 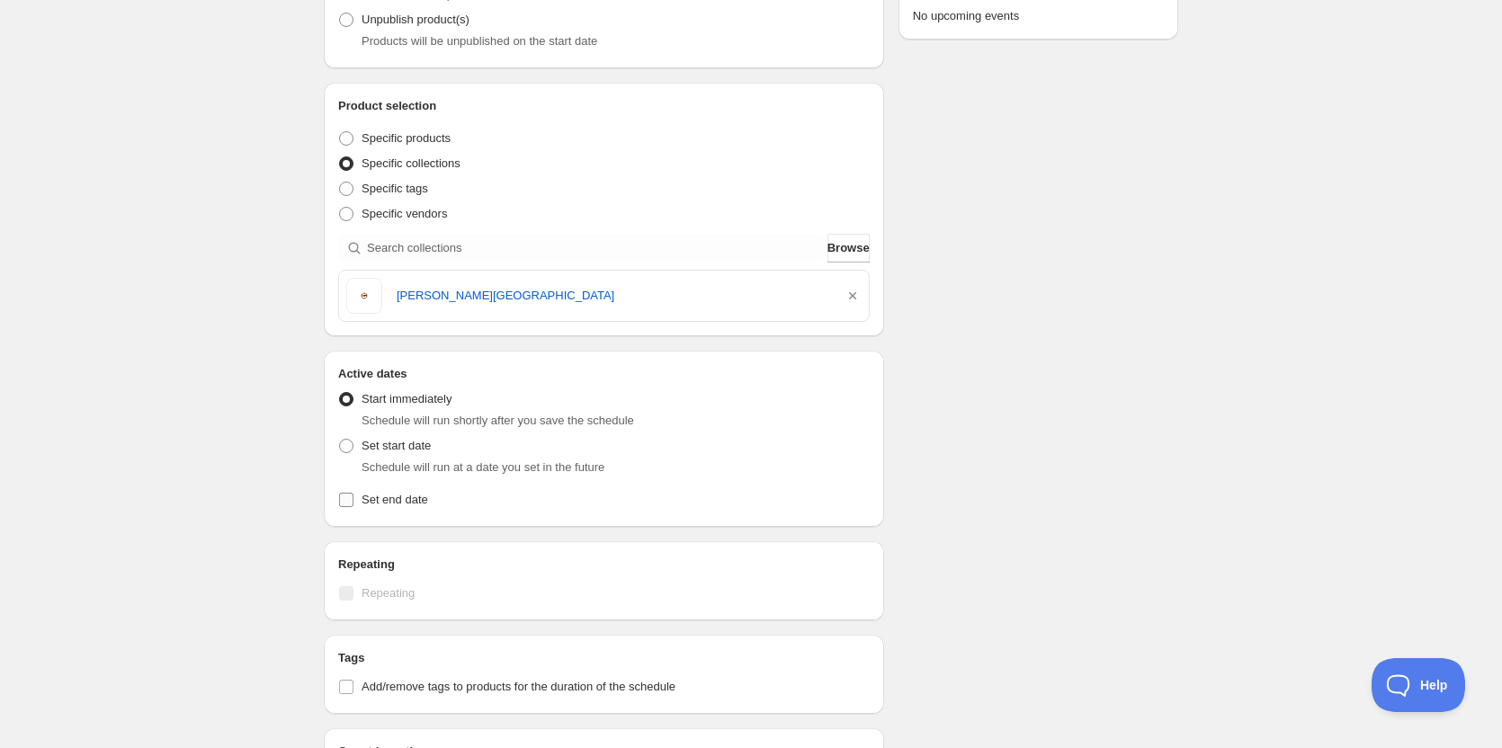 What do you see at coordinates (595, 248) in the screenshot?
I see `input: Search collections` at bounding box center [595, 248].